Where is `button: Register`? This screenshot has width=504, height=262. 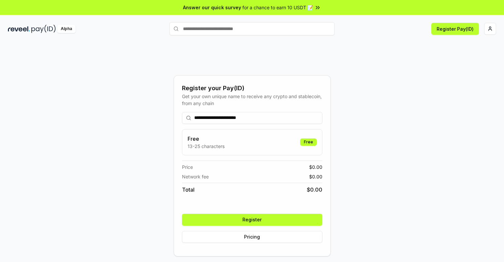 button: Register is located at coordinates (252, 220).